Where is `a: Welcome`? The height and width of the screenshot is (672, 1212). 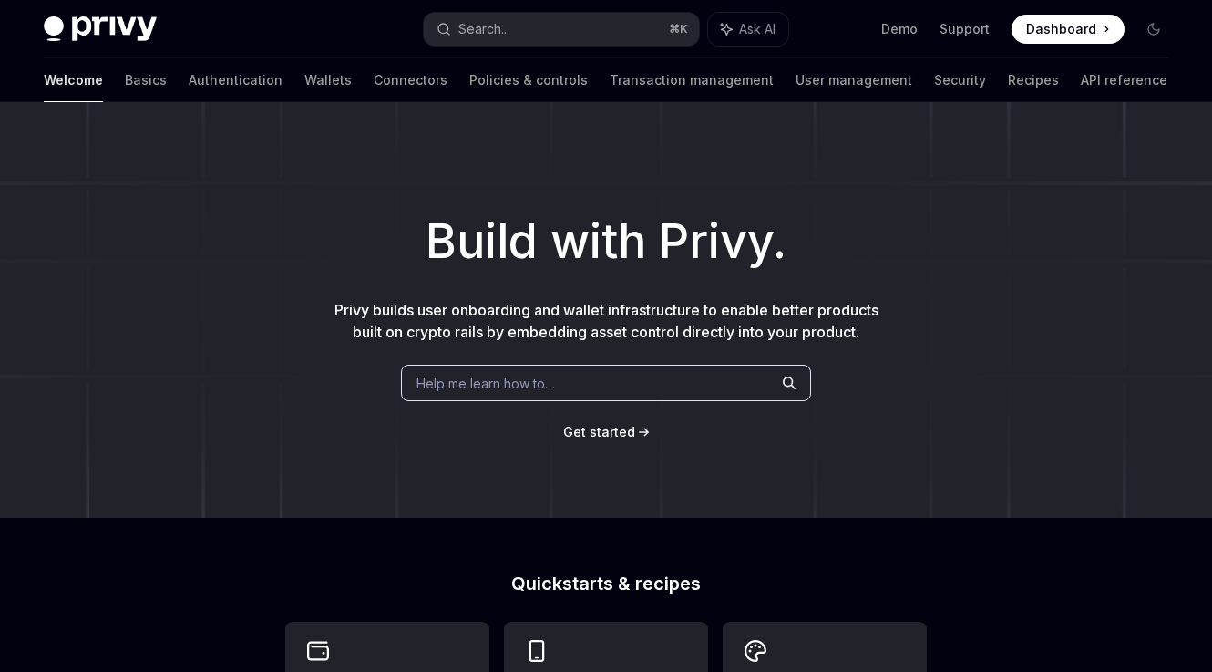 a: Welcome is located at coordinates (73, 80).